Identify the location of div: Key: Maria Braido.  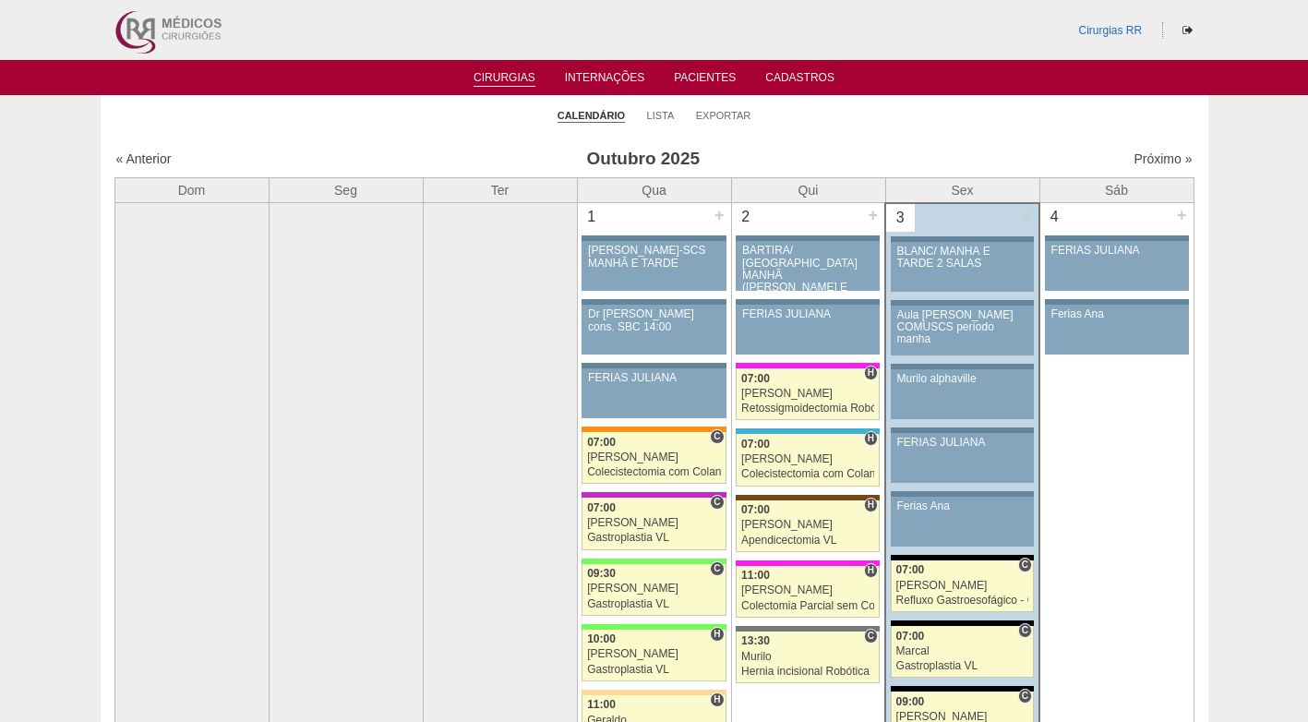
(654, 495).